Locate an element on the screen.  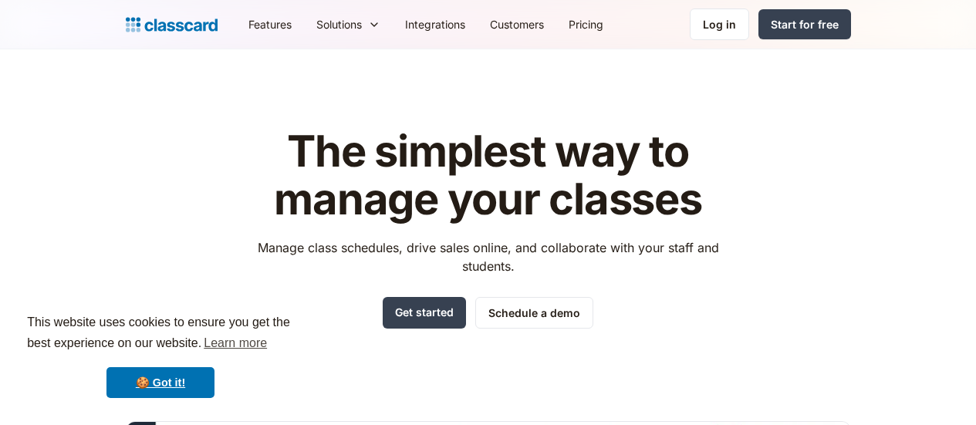
a: learn more about cookies is located at coordinates (235, 343).